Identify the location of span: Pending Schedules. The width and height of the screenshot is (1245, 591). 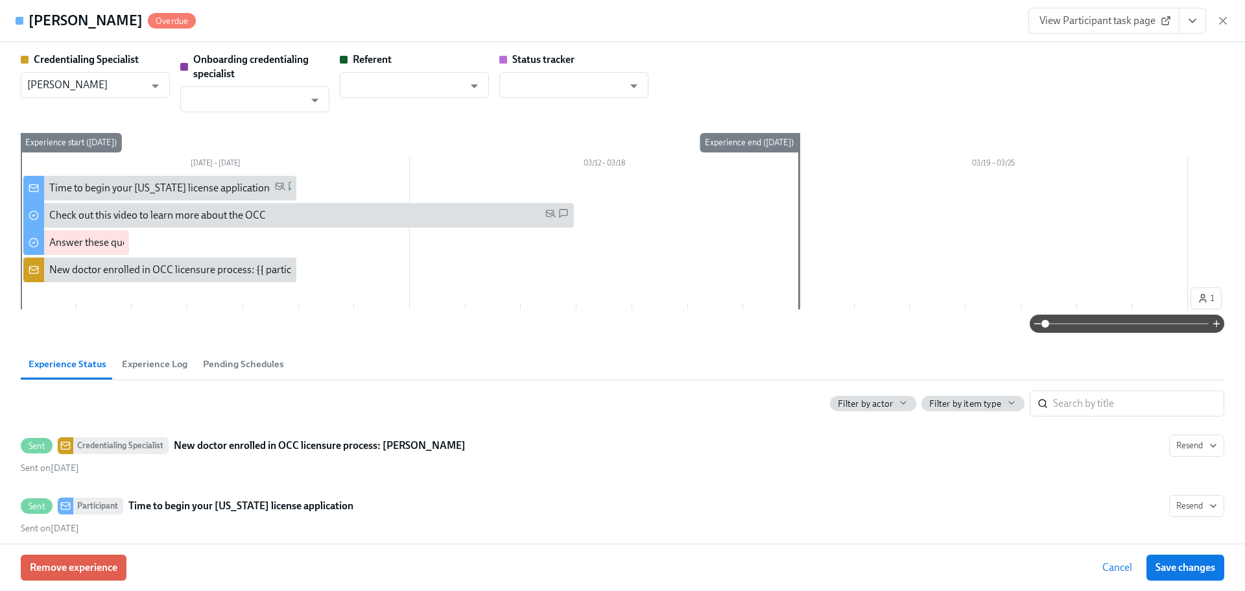
(243, 364).